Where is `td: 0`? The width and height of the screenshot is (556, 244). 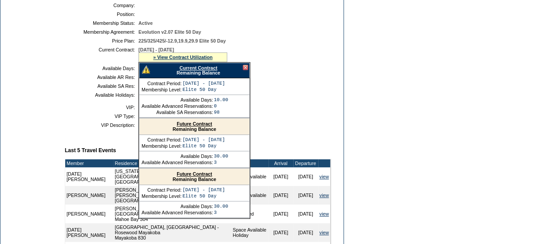 td: 0 is located at coordinates (221, 106).